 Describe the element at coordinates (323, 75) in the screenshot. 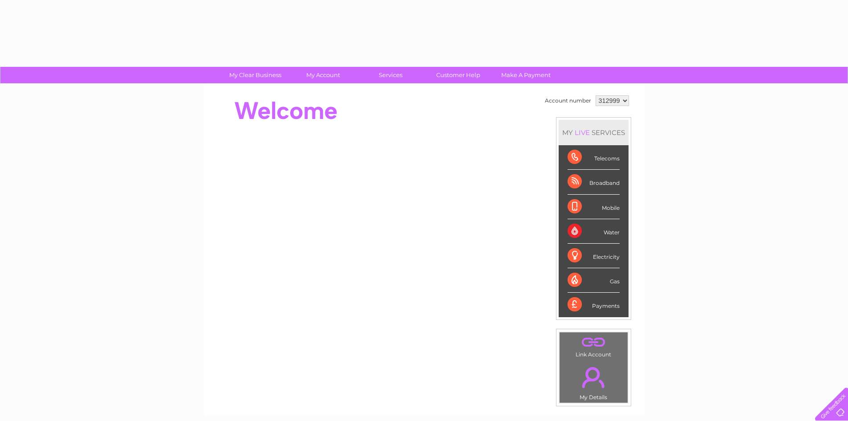

I see `a: My Account` at that location.